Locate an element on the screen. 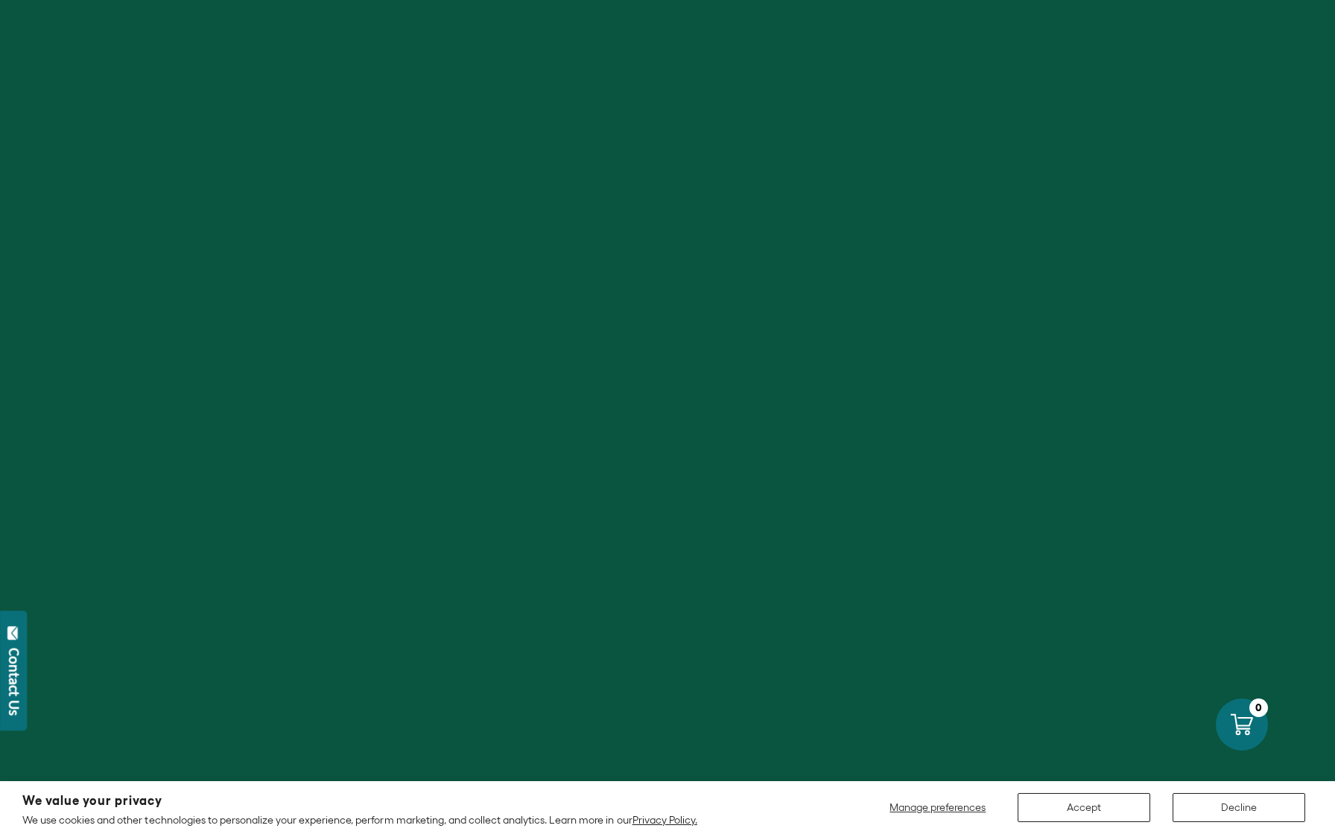  h2: We value your privacy is located at coordinates (360, 801).